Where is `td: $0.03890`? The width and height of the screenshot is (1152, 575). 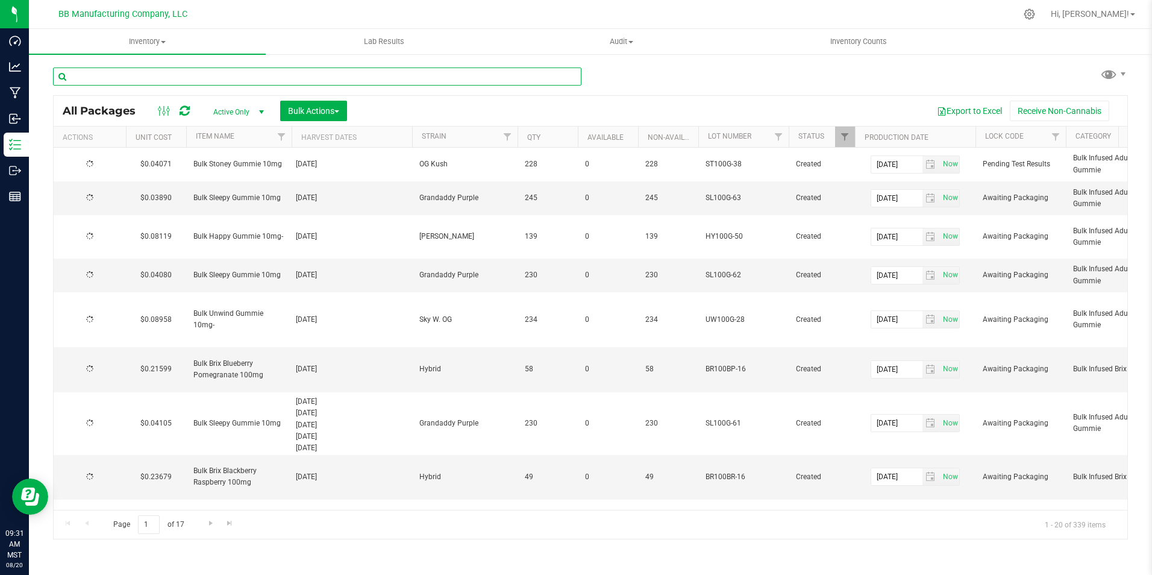 td: $0.03890 is located at coordinates (156, 198).